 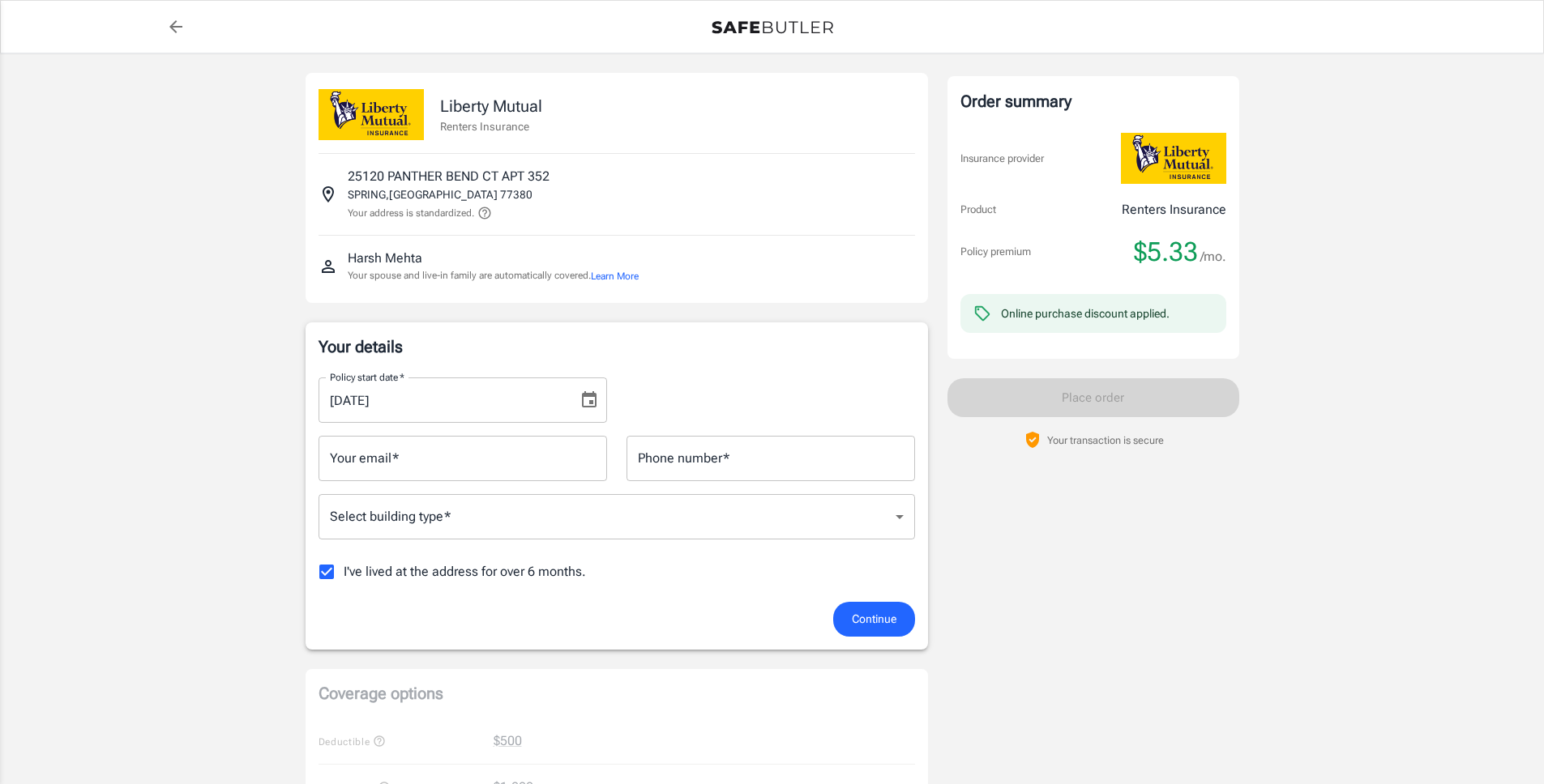 I want to click on div: Online purchase discount applied., so click(x=1086, y=313).